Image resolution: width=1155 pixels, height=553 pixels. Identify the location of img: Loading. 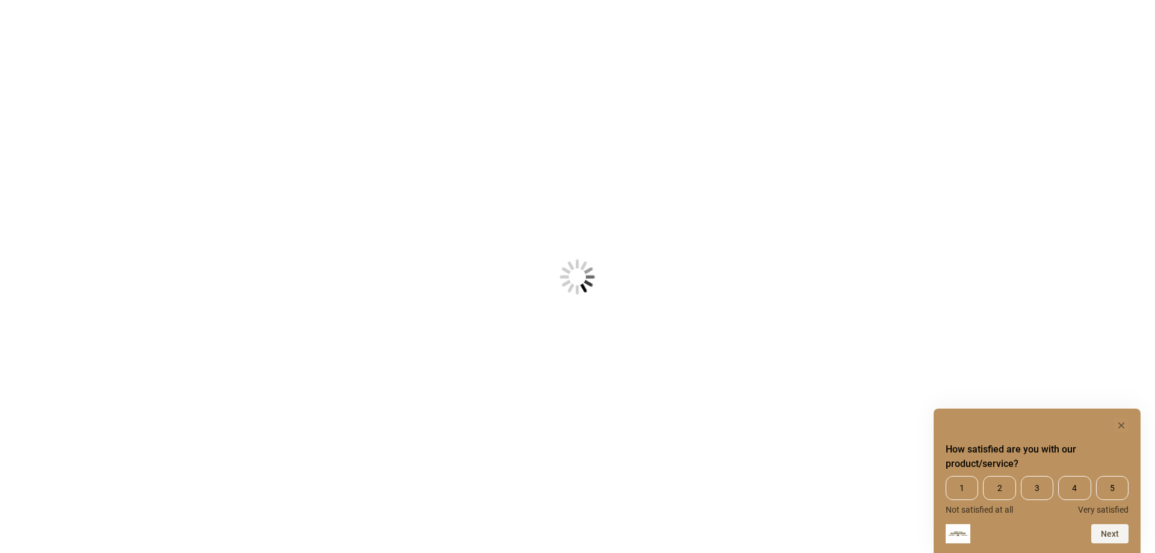
(577, 277).